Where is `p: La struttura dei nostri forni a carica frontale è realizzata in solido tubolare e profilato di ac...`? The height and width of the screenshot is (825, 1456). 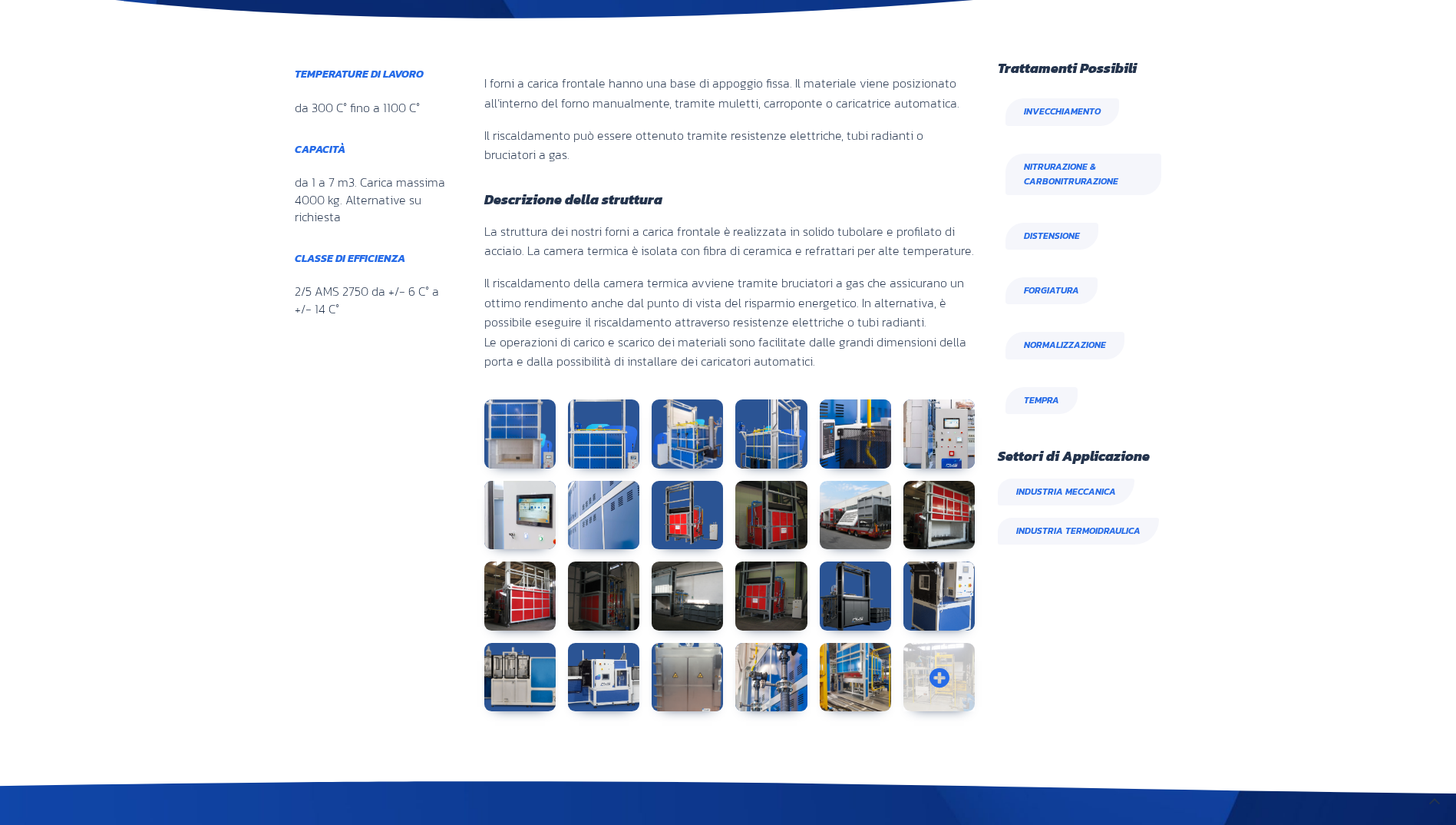 p: La struttura dei nostri forni a carica frontale è realizzata in solido tubolare e profilato di ac... is located at coordinates (730, 241).